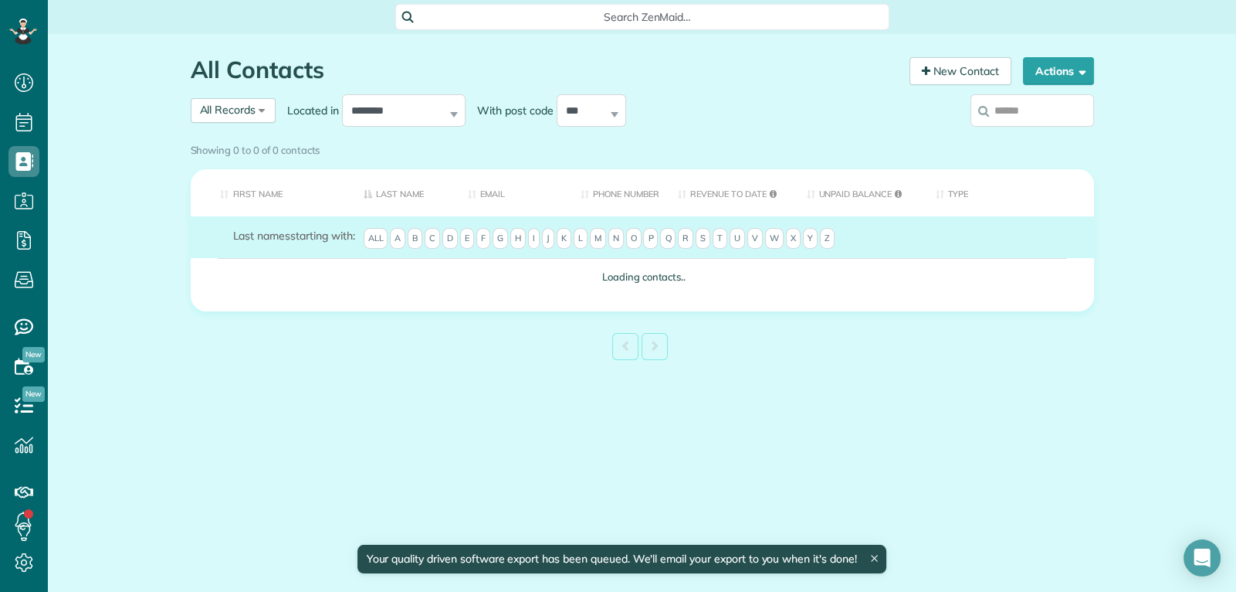 This screenshot has height=592, width=1236. I want to click on label: starting with:, so click(294, 236).